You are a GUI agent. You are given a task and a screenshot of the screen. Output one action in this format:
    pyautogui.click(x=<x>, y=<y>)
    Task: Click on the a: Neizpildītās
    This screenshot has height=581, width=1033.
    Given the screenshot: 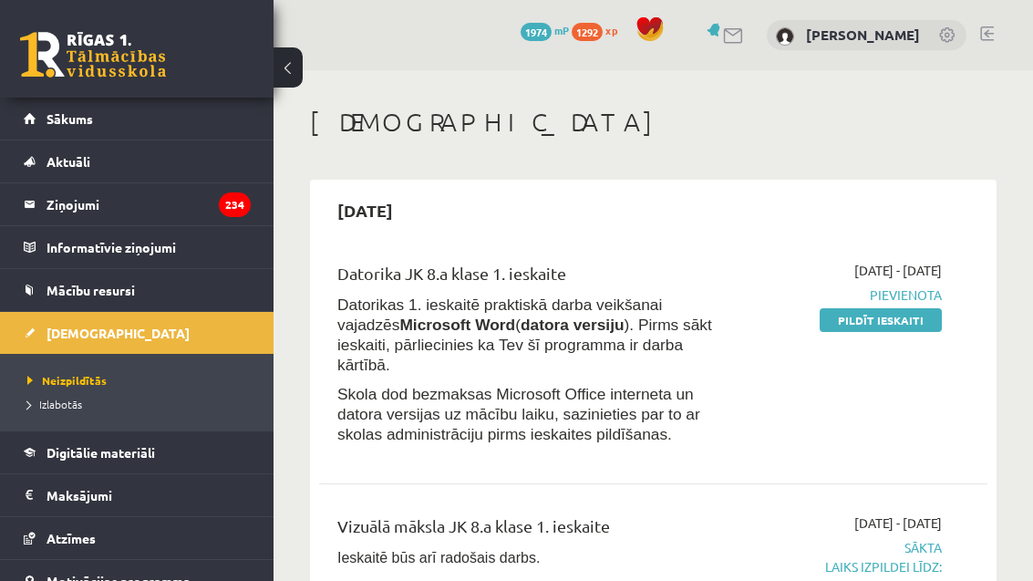 What is the action you would take?
    pyautogui.click(x=141, y=380)
    